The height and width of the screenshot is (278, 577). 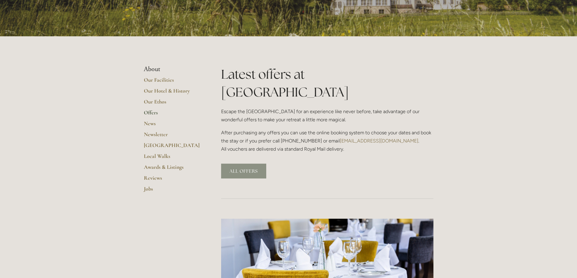 What do you see at coordinates (173, 169) in the screenshot?
I see `a: Awards & Listings` at bounding box center [173, 169].